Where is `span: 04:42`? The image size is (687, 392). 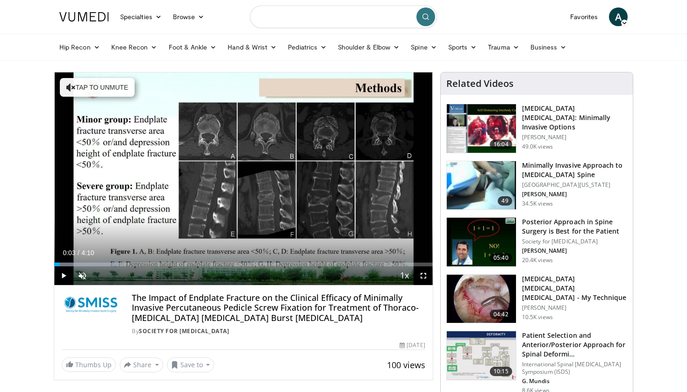 span: 04:42 is located at coordinates (501, 314).